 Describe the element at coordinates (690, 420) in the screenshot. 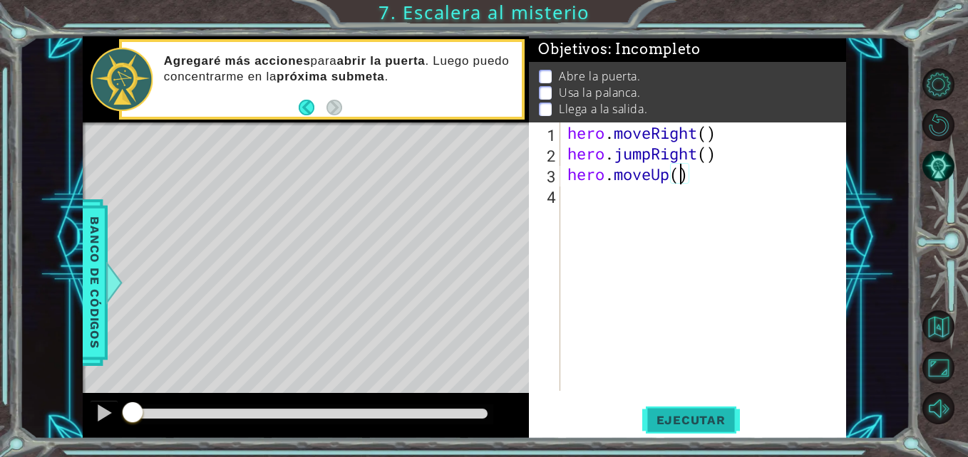

I see `button: Shift+Enter: Ejecutar el código.` at that location.